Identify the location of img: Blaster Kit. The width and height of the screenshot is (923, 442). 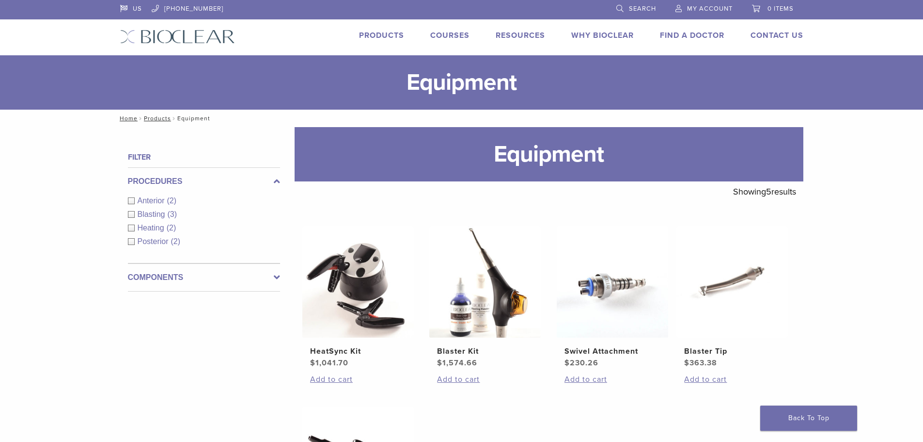
(485, 282).